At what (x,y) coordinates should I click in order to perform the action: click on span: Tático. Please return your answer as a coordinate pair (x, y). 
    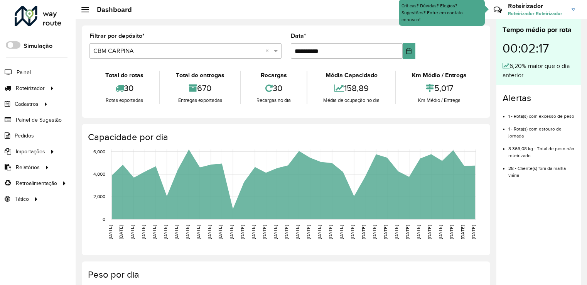
    Looking at the image, I should click on (22, 199).